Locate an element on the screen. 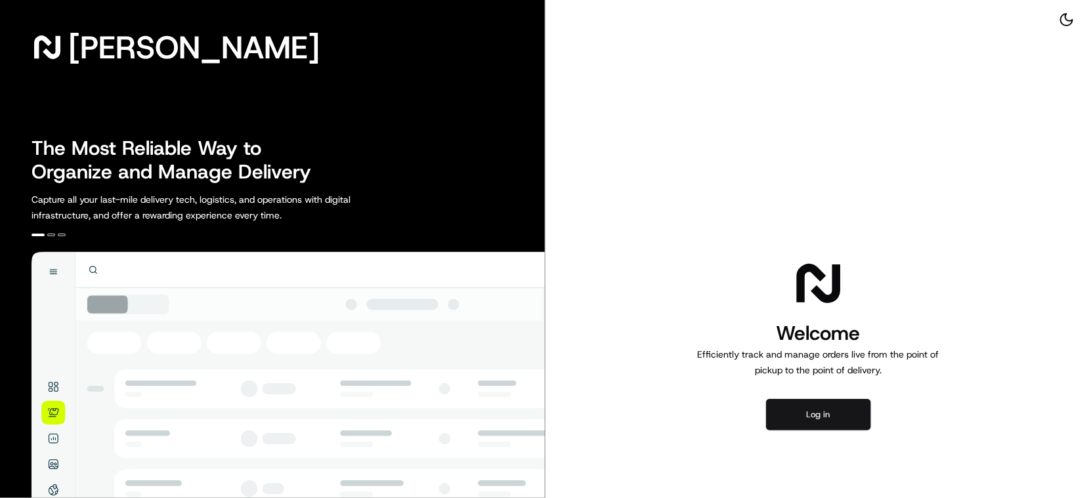 This screenshot has height=498, width=1091. button: Log in is located at coordinates (818, 415).